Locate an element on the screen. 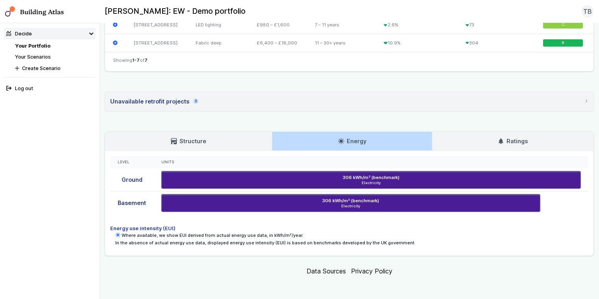  div: Decide is located at coordinates (19, 33).